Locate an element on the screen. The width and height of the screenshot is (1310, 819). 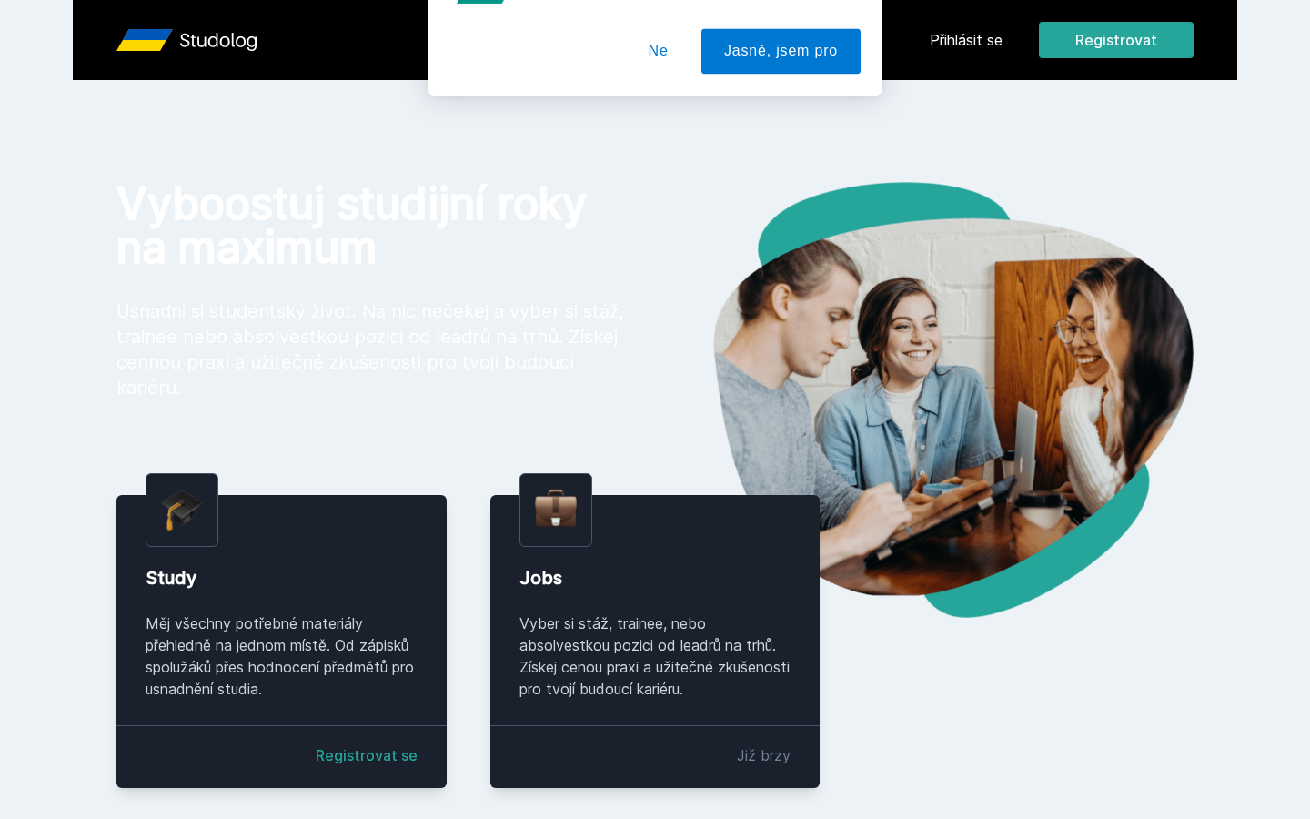
div: Vyber si stáž, trainee, nebo absolvestkou pozici od leadrů na trhů. Získej cenou praxi a užitečné... is located at coordinates (655, 656).